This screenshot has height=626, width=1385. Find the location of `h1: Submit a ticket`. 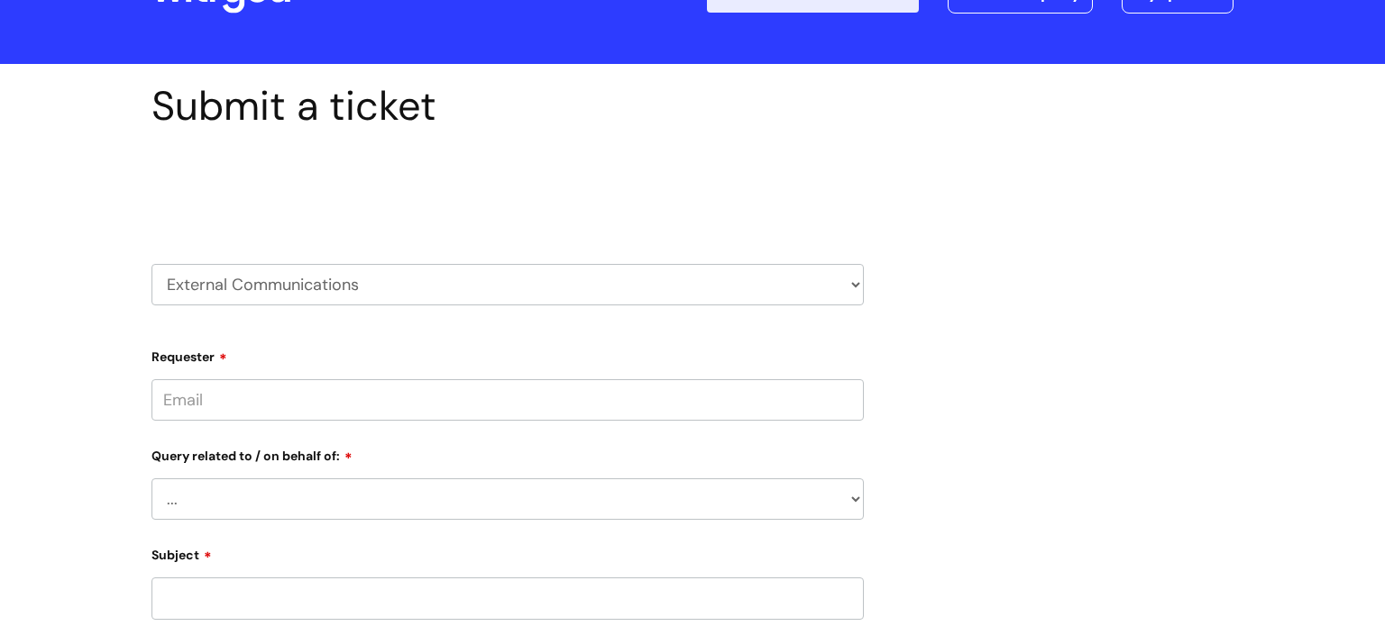

h1: Submit a ticket is located at coordinates (507, 106).